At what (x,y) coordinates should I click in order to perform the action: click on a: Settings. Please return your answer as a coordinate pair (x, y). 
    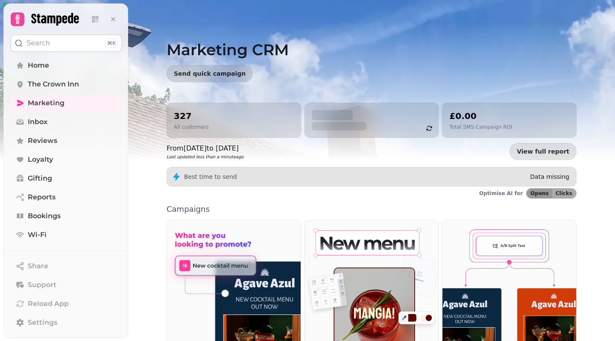
    Looking at the image, I should click on (66, 322).